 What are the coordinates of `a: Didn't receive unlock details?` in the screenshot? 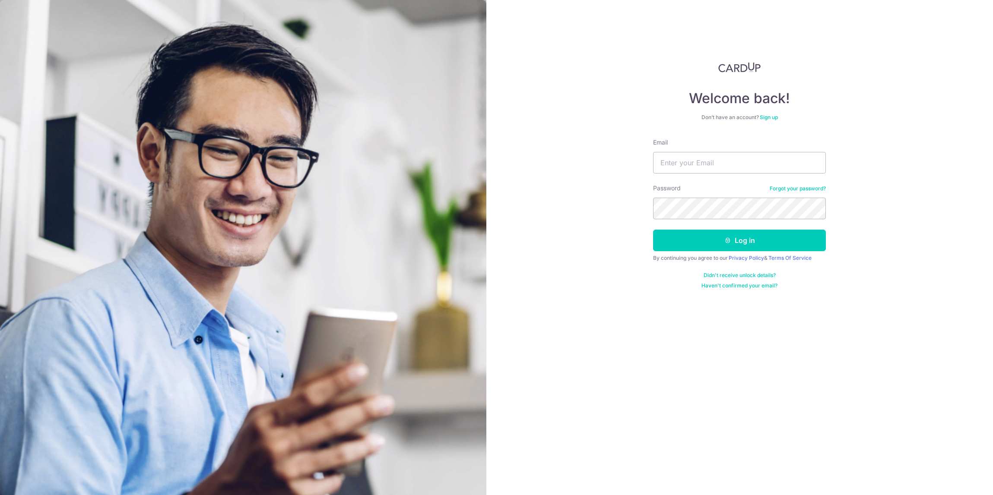 It's located at (739, 276).